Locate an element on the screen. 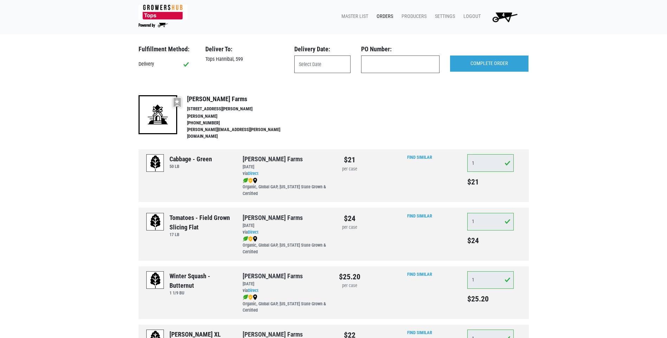 Image resolution: width=667 pixels, height=338 pixels. h3: Deliver To: is located at coordinates (244, 49).